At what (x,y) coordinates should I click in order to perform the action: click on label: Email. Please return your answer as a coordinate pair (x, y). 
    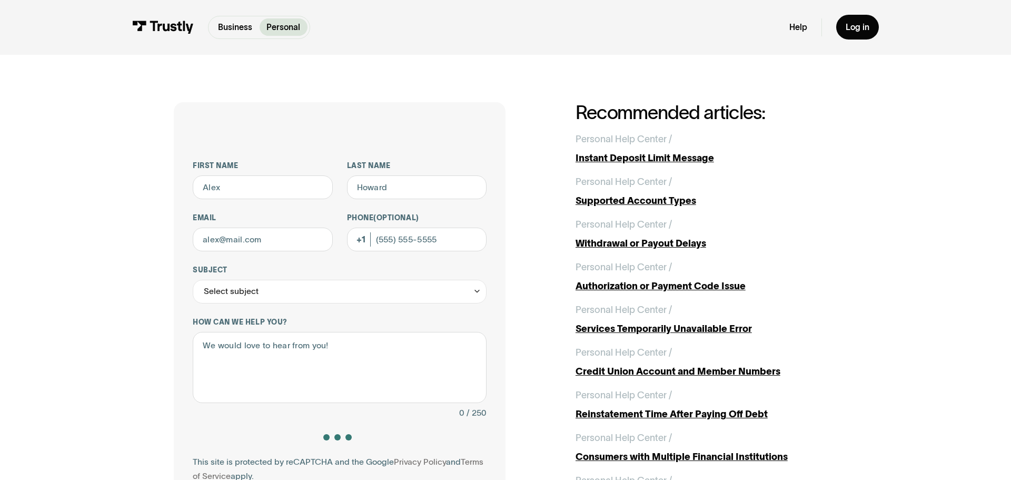
    Looking at the image, I should click on (263, 218).